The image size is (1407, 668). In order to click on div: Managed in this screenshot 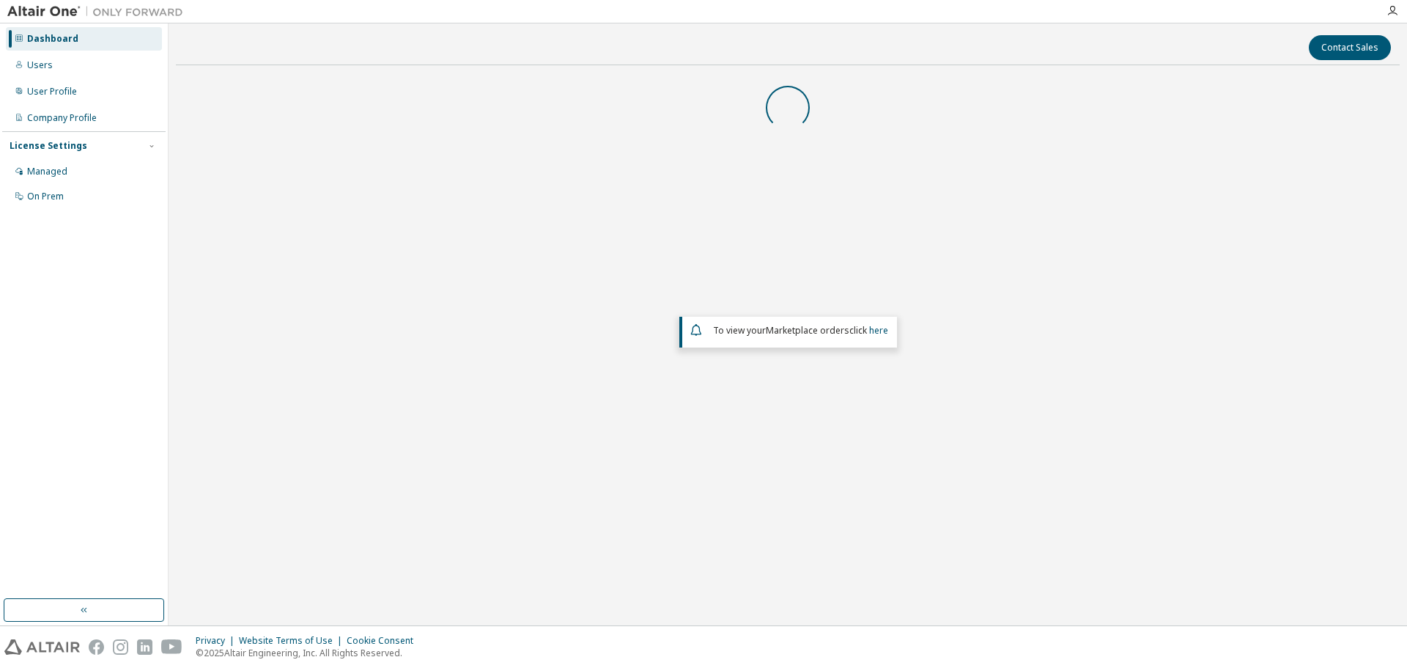, I will do `click(47, 171)`.